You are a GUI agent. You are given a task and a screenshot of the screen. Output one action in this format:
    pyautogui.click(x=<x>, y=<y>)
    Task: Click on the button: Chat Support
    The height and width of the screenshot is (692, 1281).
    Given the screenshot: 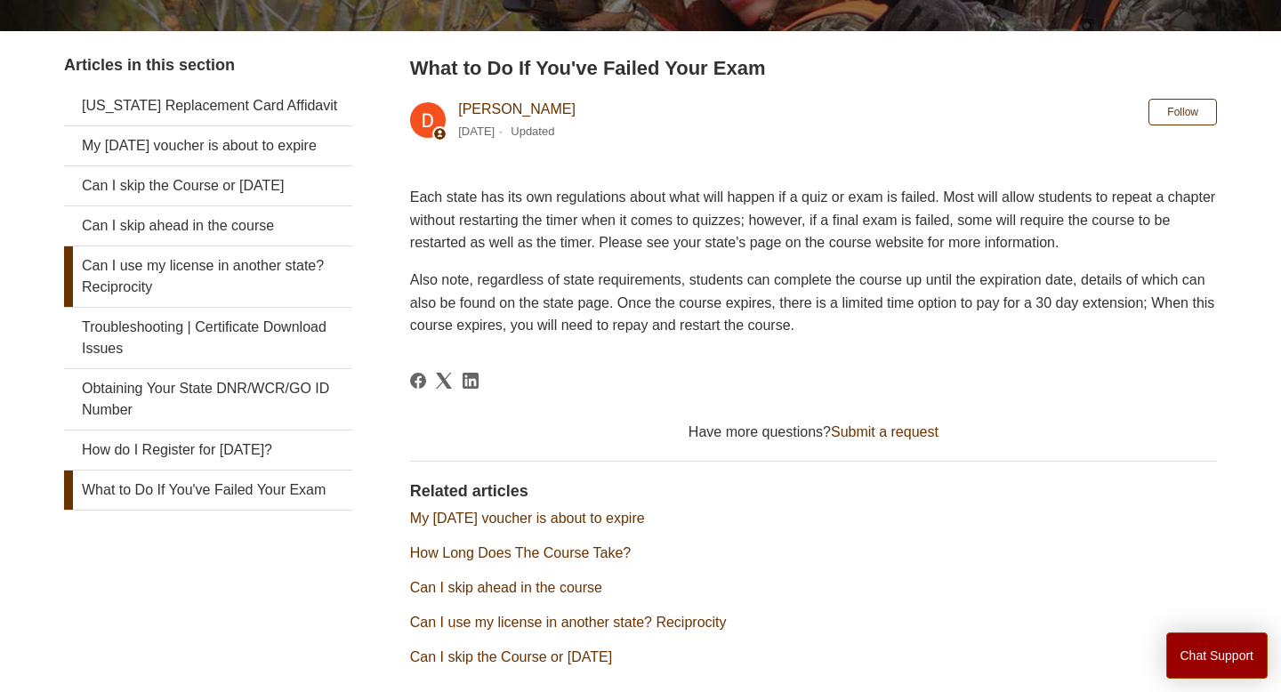 What is the action you would take?
    pyautogui.click(x=1217, y=656)
    